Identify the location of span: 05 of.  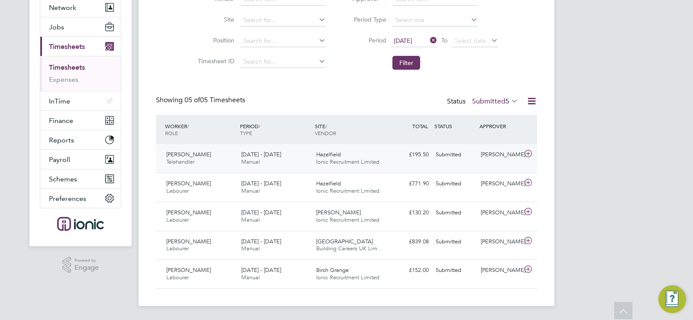
(192, 100).